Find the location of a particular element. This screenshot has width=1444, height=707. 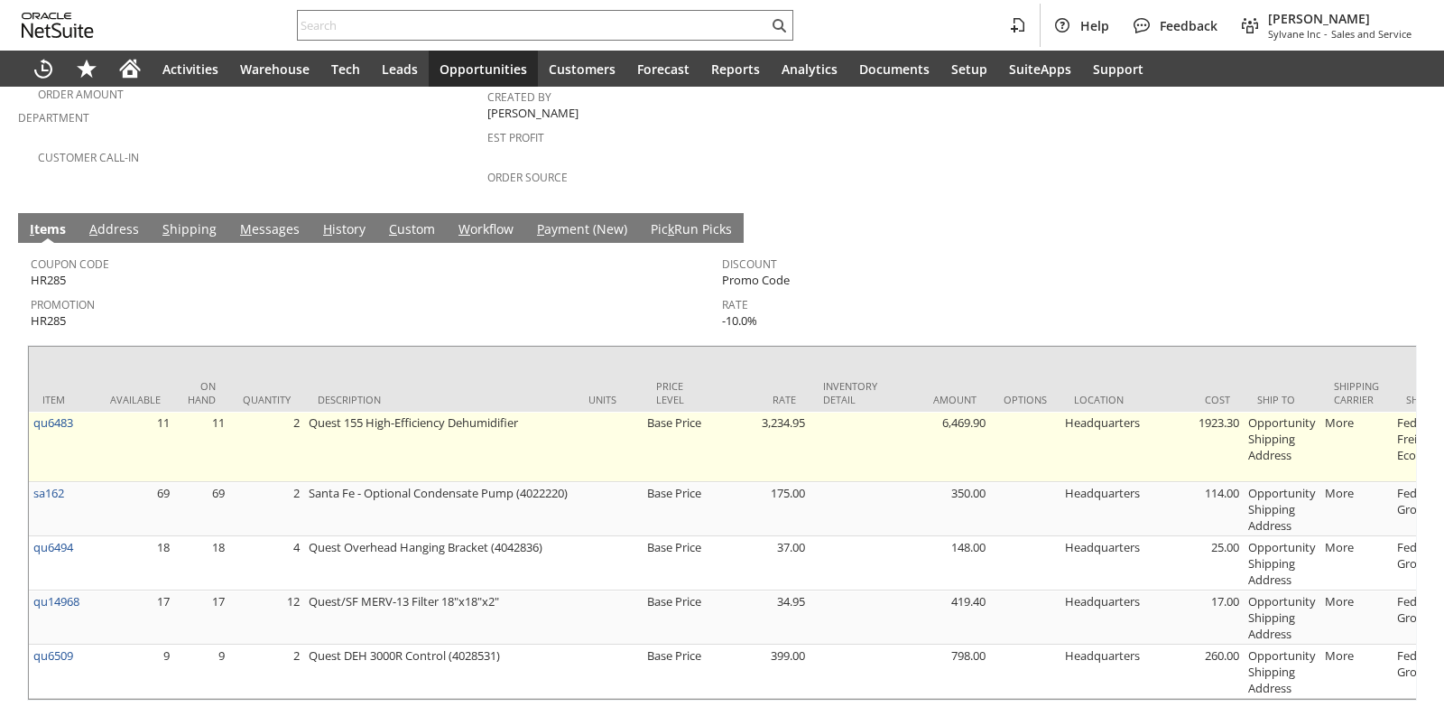

a: Created By is located at coordinates (519, 97).